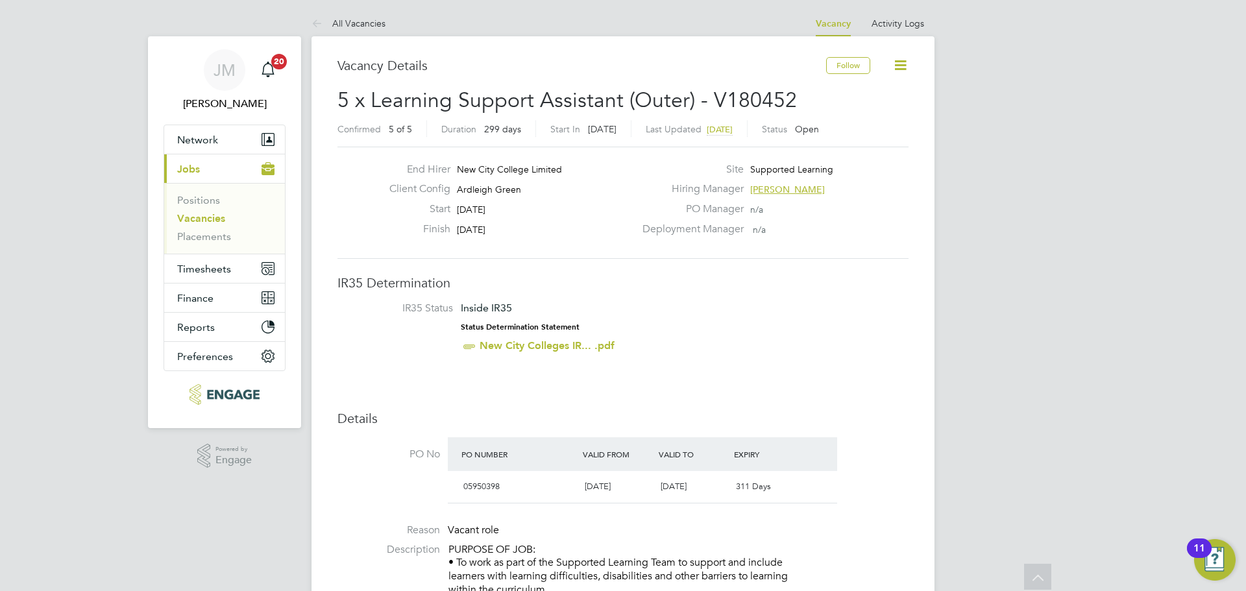 The image size is (1246, 591). What do you see at coordinates (459, 129) in the screenshot?
I see `label: Duration` at bounding box center [459, 129].